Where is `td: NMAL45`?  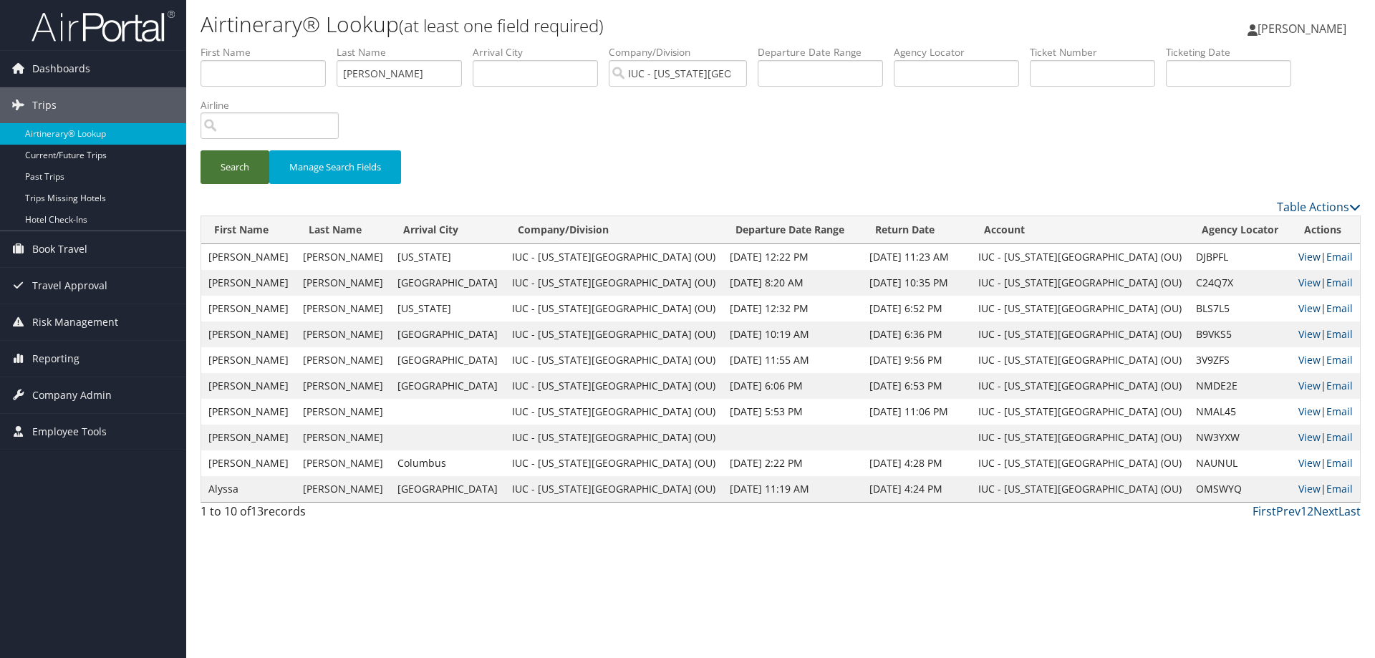 td: NMAL45 is located at coordinates (1239, 412).